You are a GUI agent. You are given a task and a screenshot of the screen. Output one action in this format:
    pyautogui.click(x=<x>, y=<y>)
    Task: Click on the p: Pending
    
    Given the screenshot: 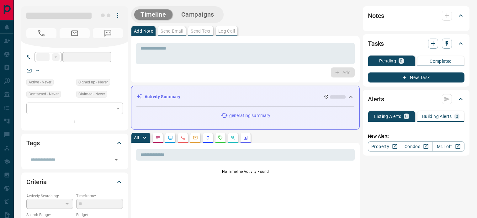 What is the action you would take?
    pyautogui.click(x=388, y=61)
    